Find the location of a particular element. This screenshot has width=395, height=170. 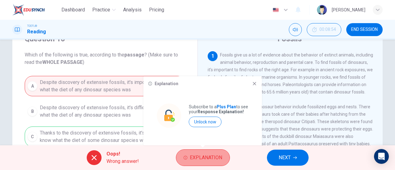

span: Which of the following is true, according to the ? (Make sure to read the ) is located at coordinates (105, 59).